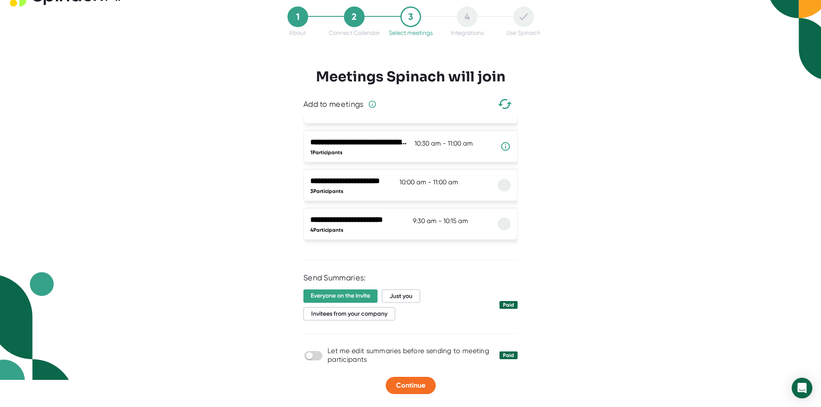 This screenshot has width=821, height=407. I want to click on div: 3, so click(411, 17).